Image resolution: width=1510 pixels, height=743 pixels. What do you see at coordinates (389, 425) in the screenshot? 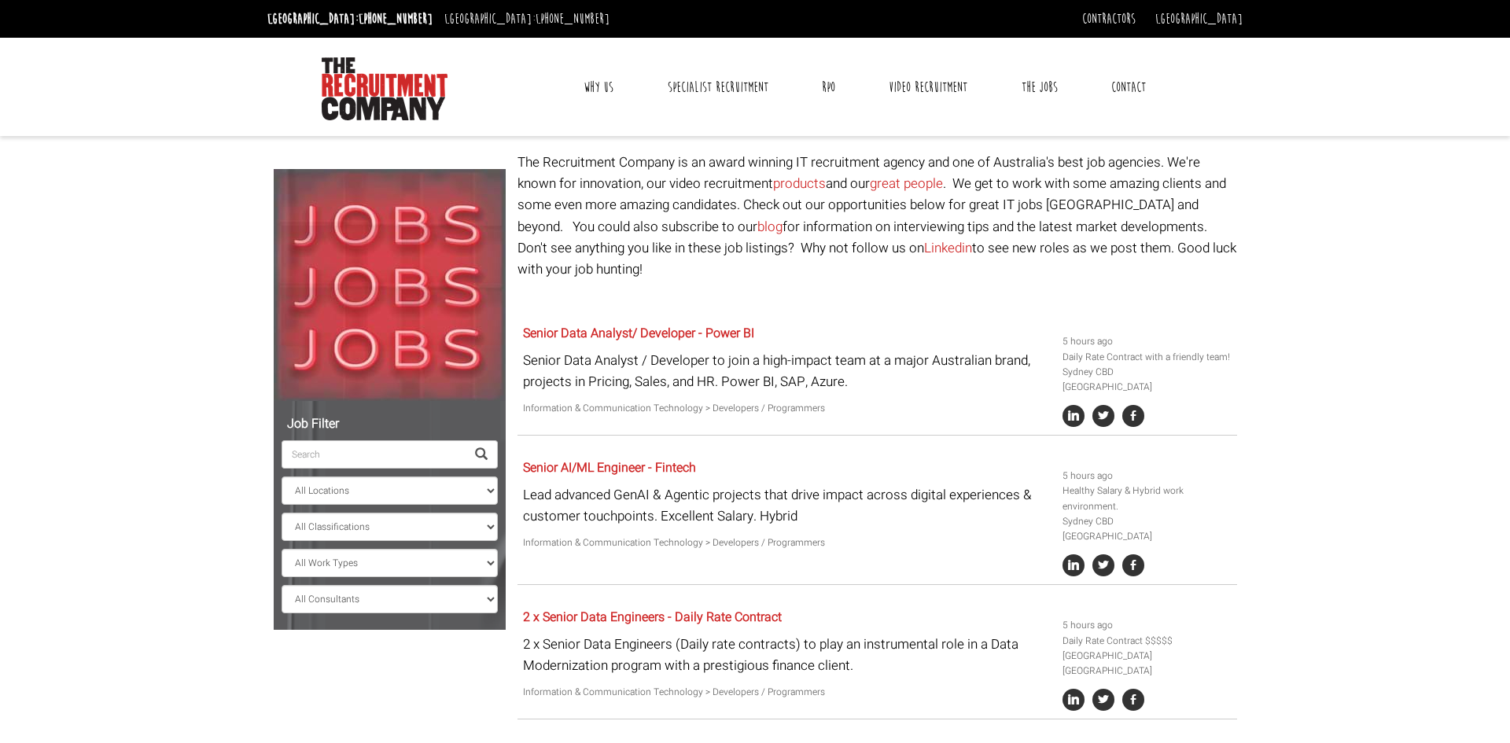
I see `h5: Job Filter` at bounding box center [389, 425].